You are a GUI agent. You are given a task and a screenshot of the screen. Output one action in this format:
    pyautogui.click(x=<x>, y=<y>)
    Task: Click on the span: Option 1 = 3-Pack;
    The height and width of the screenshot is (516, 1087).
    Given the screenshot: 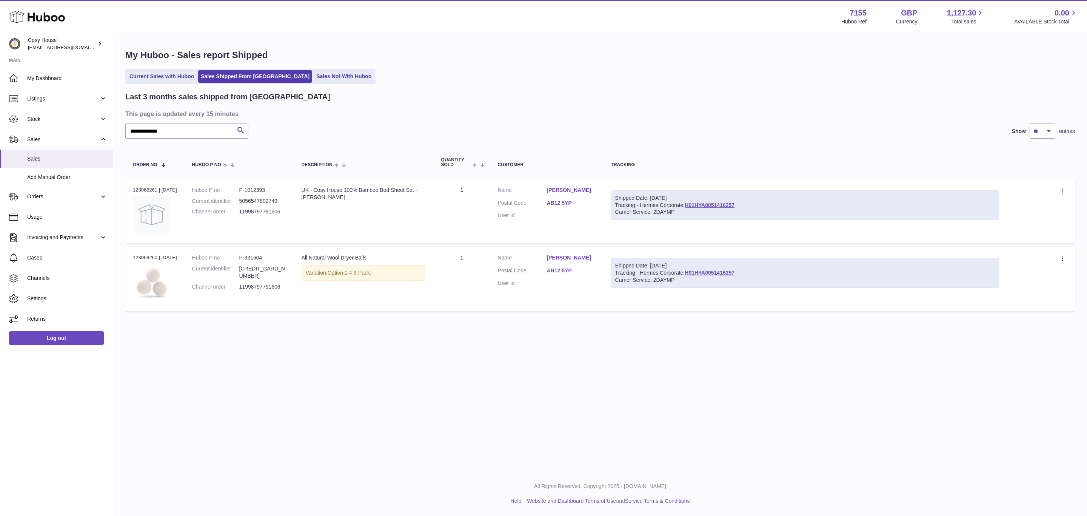 What is the action you would take?
    pyautogui.click(x=350, y=273)
    